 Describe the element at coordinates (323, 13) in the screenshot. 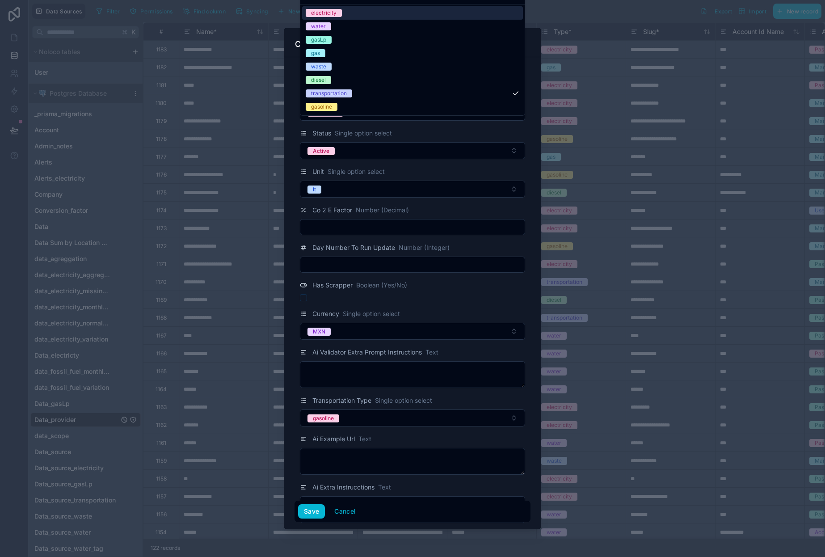

I see `div: electricity` at that location.